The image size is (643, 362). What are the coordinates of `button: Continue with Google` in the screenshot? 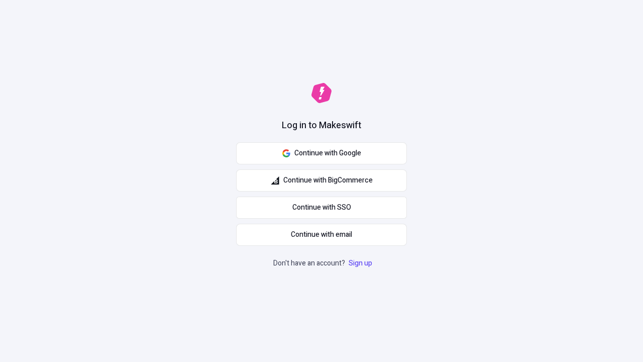 It's located at (322, 153).